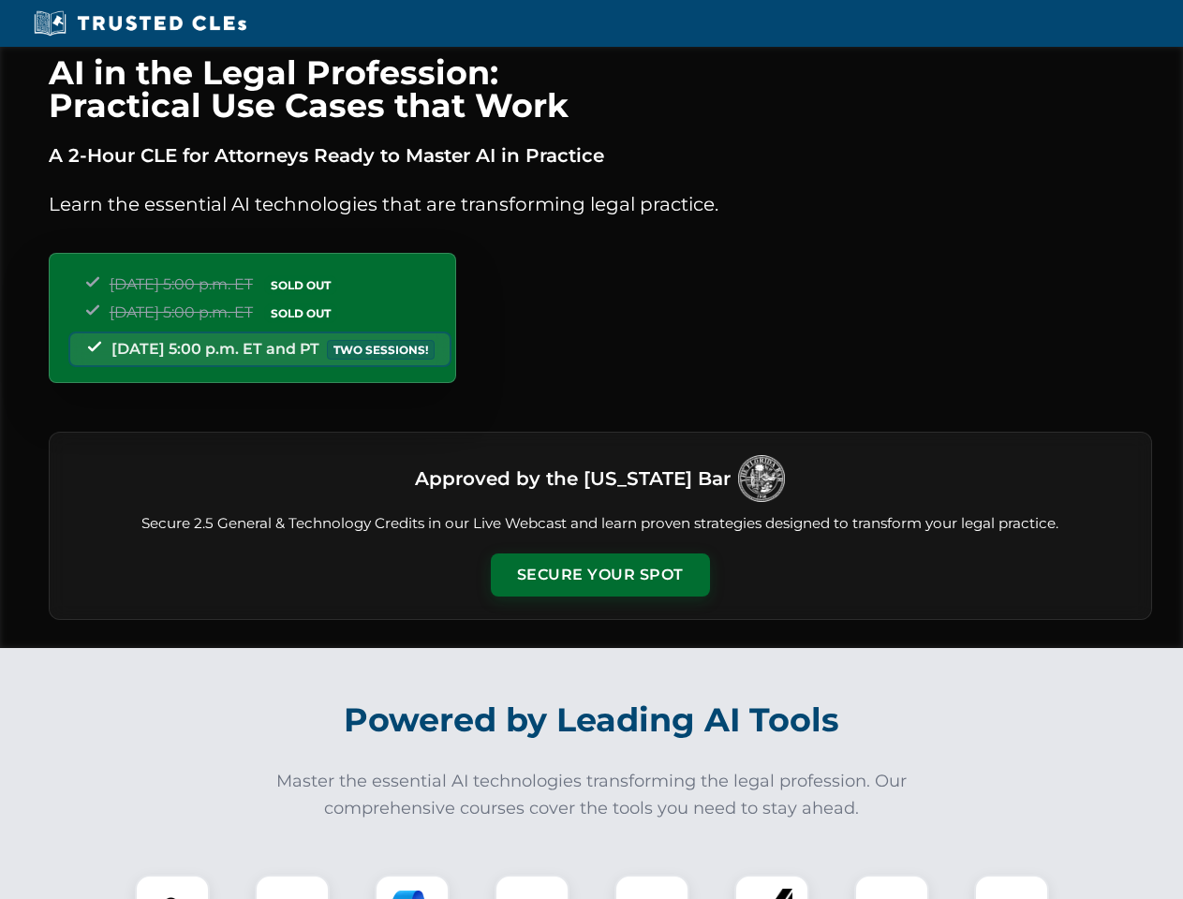 This screenshot has width=1183, height=899. I want to click on h2: Powered by Leading AI Tools, so click(592, 720).